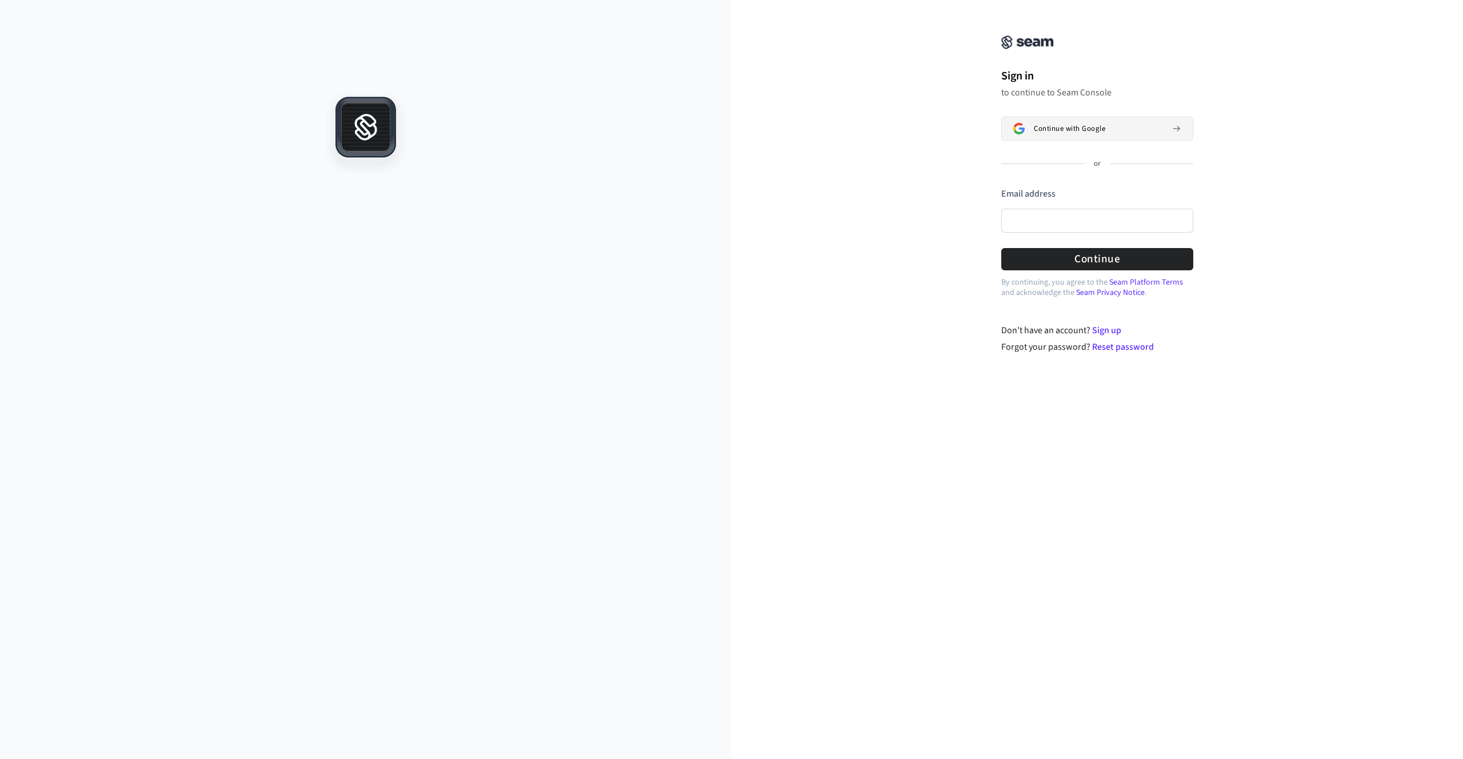 This screenshot has height=759, width=1463. I want to click on img: Sign in with Google, so click(1019, 129).